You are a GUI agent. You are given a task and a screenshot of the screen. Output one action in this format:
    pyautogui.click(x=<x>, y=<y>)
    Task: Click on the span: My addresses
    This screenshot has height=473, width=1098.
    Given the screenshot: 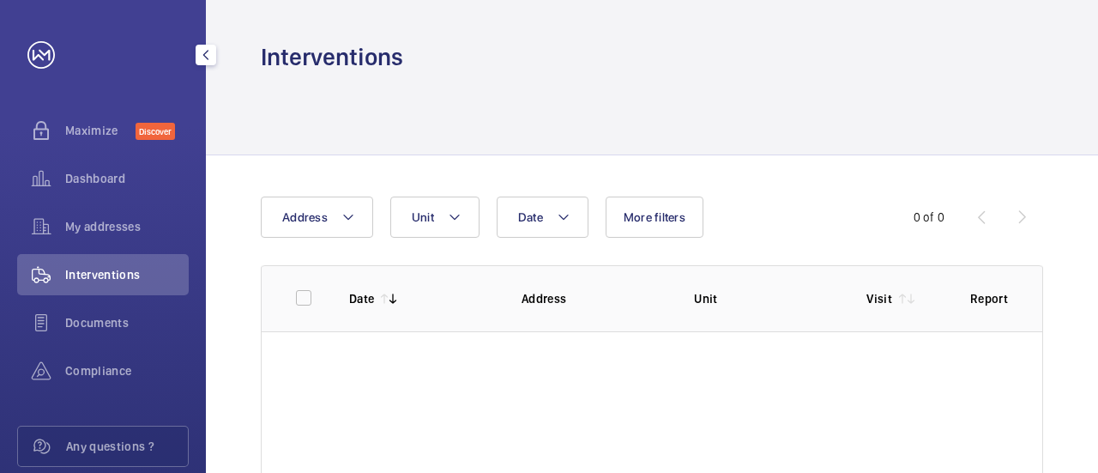 What is the action you would take?
    pyautogui.click(x=127, y=226)
    